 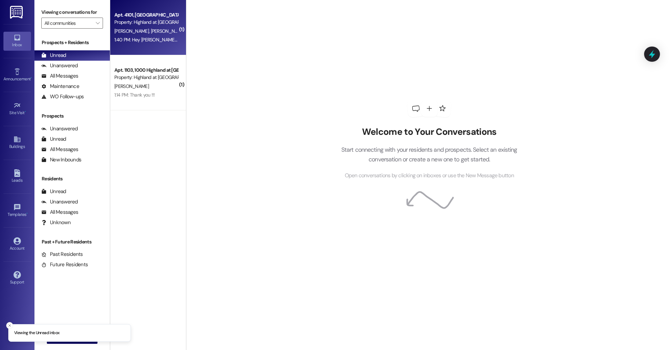 I want to click on div: Residents, so click(x=72, y=179).